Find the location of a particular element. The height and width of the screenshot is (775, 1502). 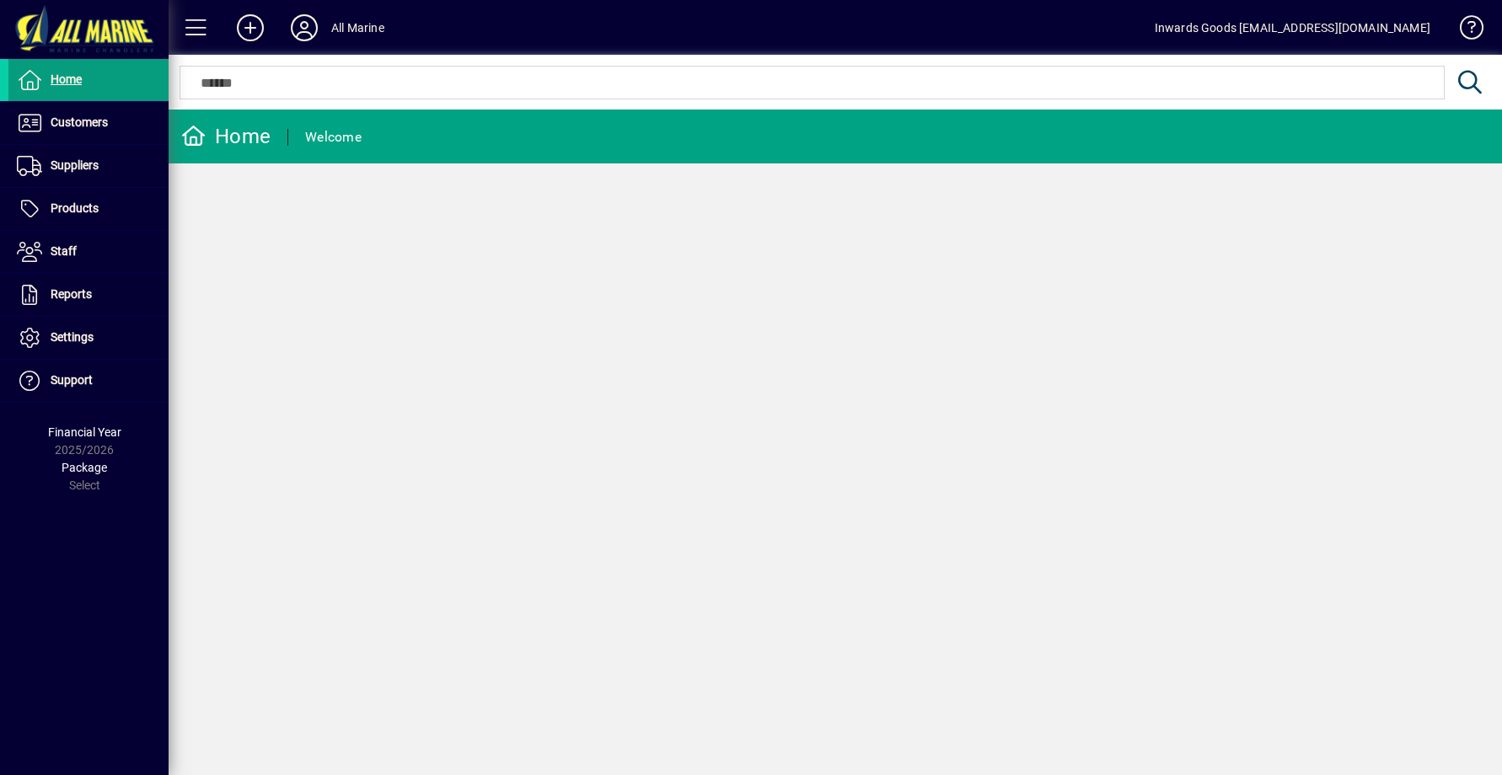

span: Settings is located at coordinates (72, 337).